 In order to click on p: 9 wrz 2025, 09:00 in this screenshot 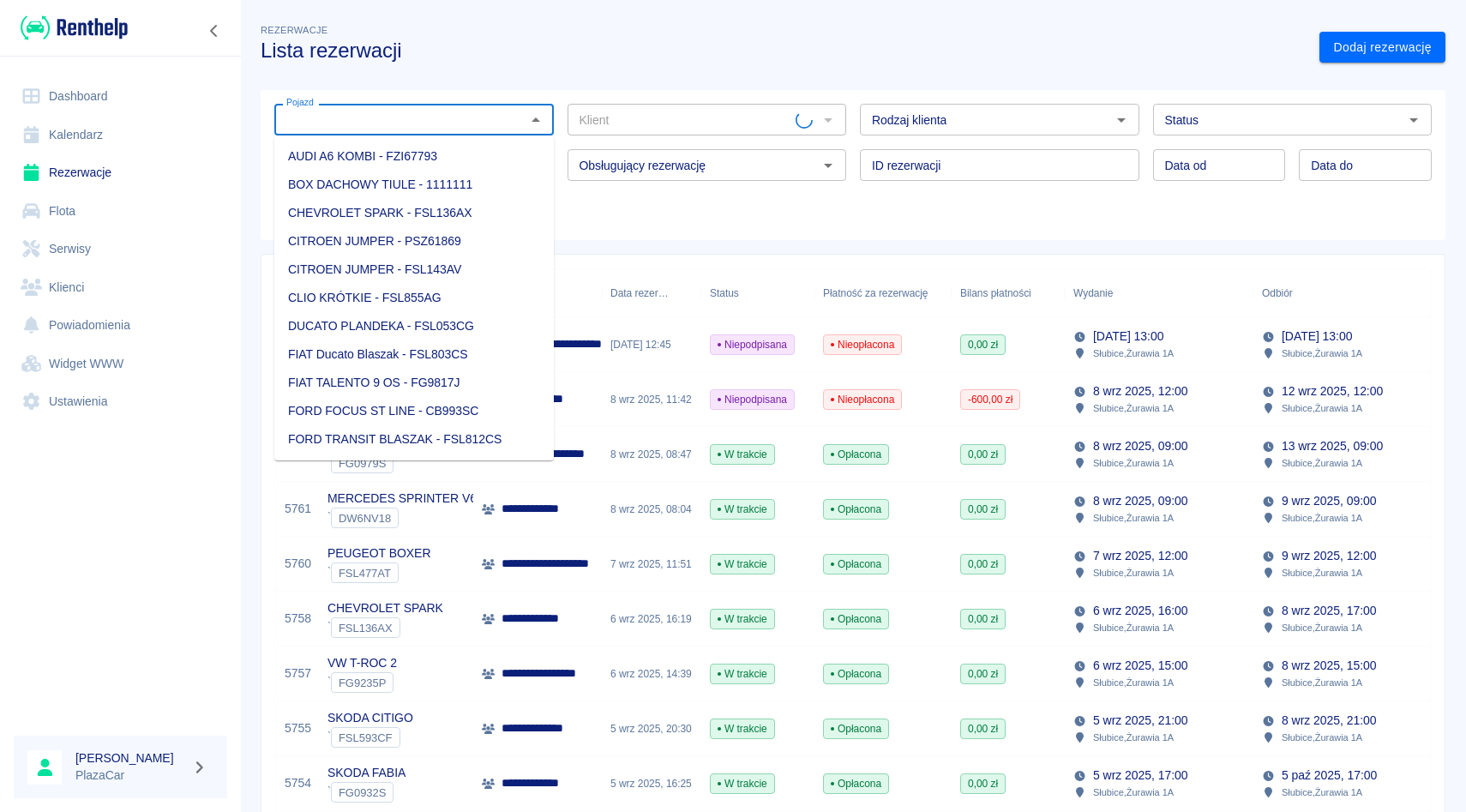, I will do `click(1328, 500)`.